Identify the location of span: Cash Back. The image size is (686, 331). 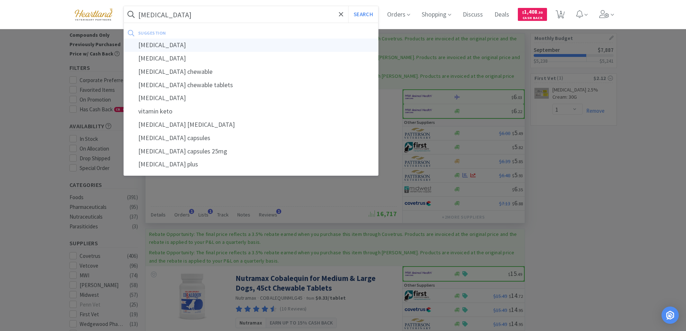
(532, 18).